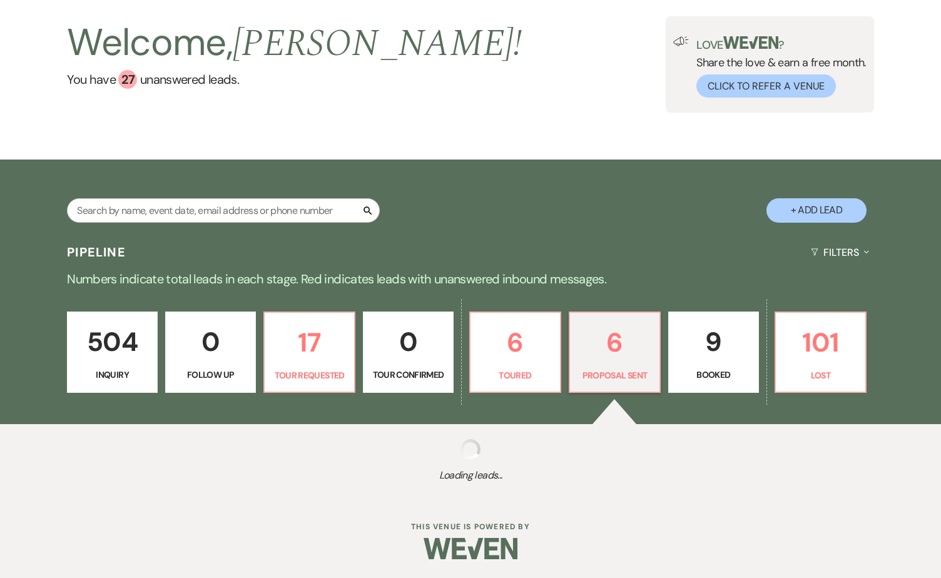 The image size is (941, 578). I want to click on img: loading spinner, so click(471, 449).